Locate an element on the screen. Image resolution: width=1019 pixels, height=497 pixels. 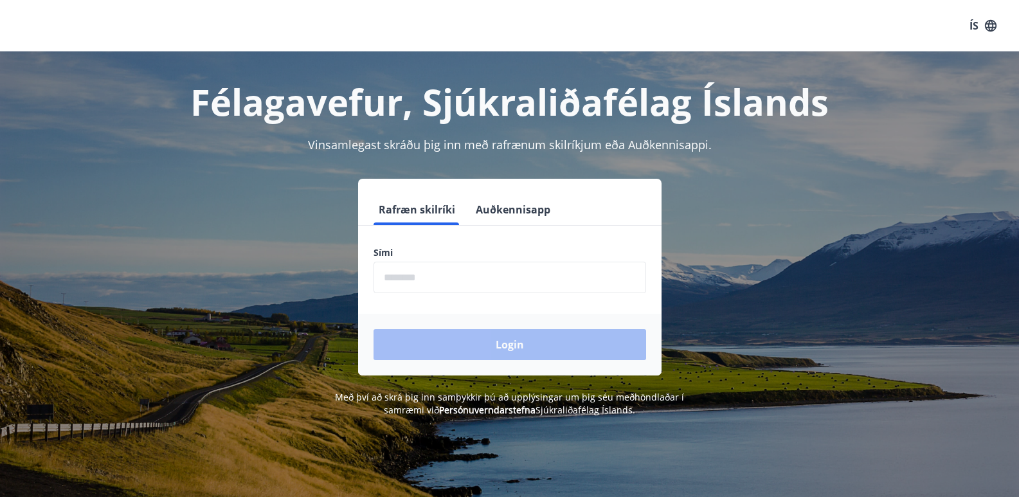
label: Sími is located at coordinates (510, 253).